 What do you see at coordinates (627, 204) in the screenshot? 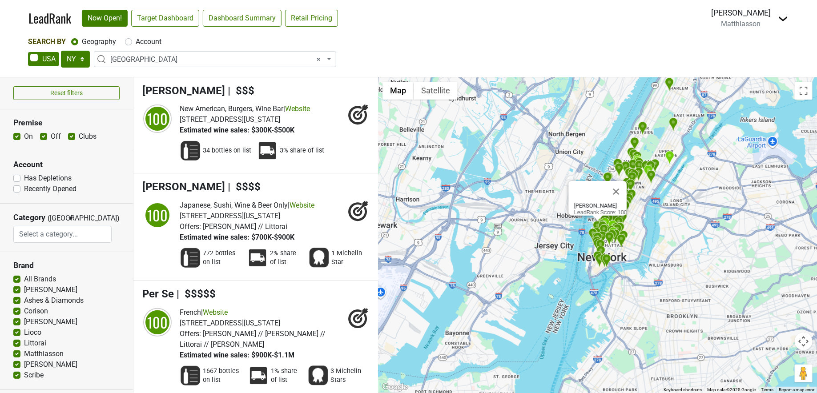
I see `div: Hawksmoor NYC` at bounding box center [627, 204].